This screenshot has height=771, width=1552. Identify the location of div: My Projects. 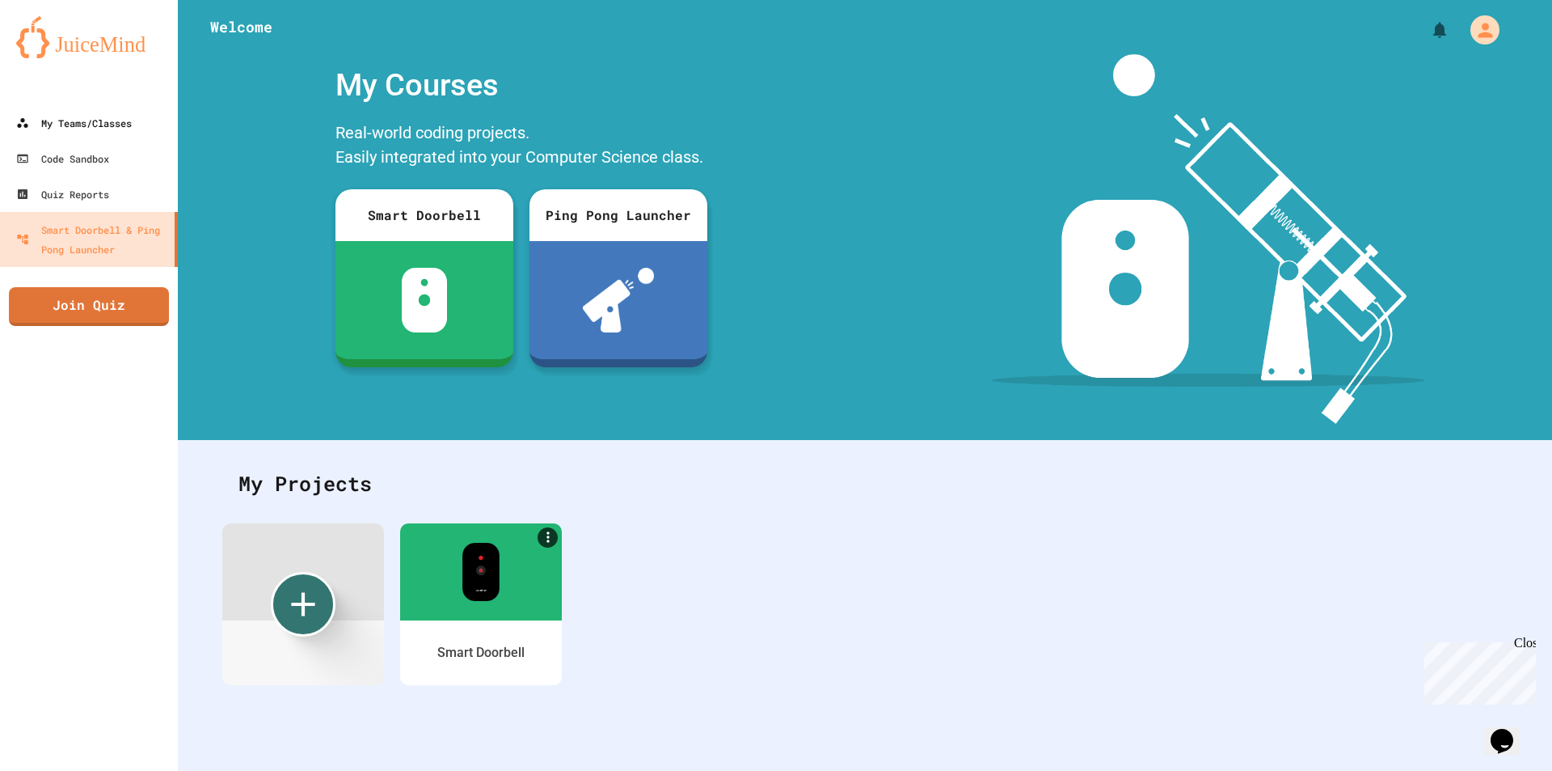
(865, 484).